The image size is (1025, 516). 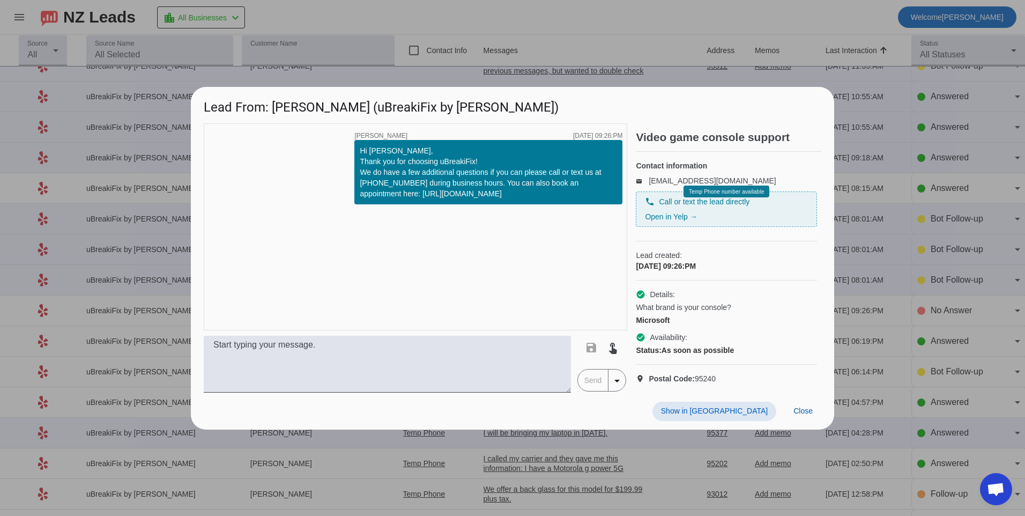 I want to click on span: Availability:, so click(x=669, y=337).